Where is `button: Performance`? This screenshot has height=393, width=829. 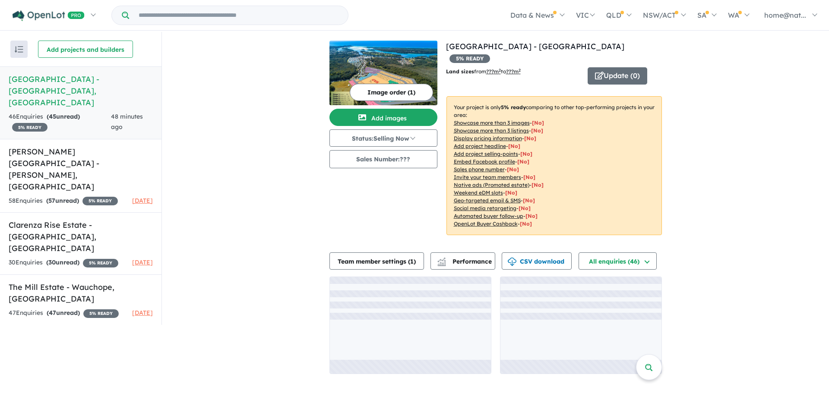 button: Performance is located at coordinates (463, 261).